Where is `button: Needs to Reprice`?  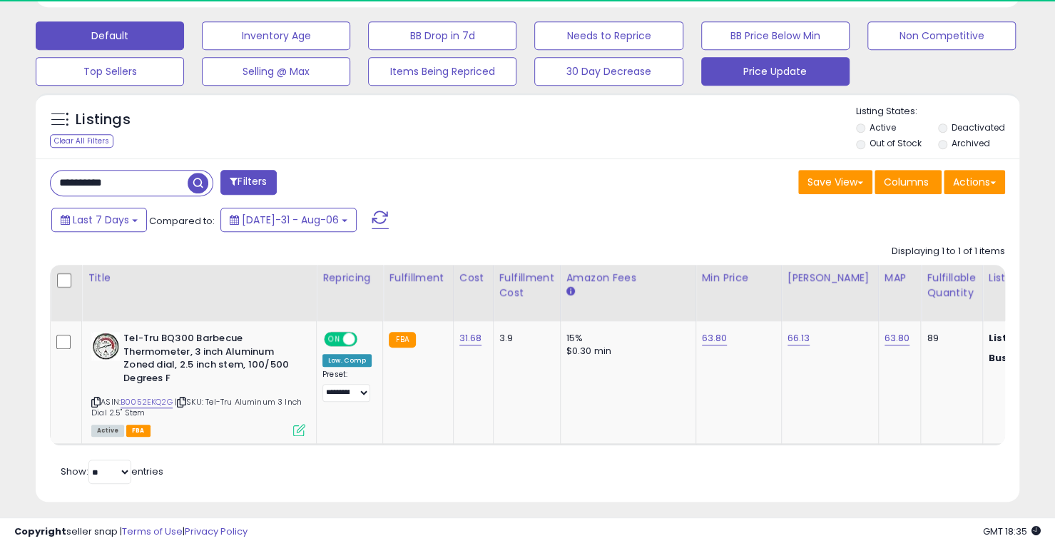 button: Needs to Reprice is located at coordinates (608, 36).